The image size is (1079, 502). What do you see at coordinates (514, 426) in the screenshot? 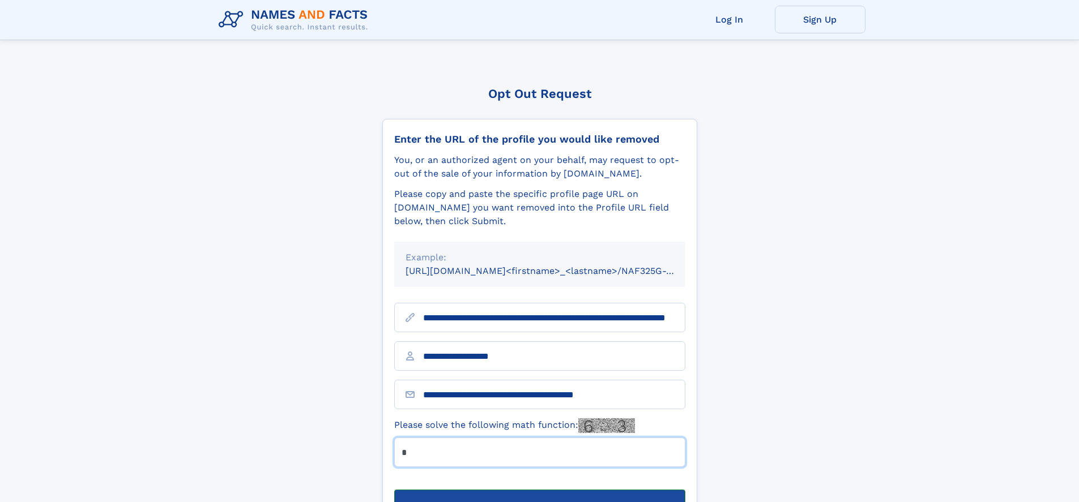
I see `label: Please solve the following math function:` at bounding box center [514, 426].